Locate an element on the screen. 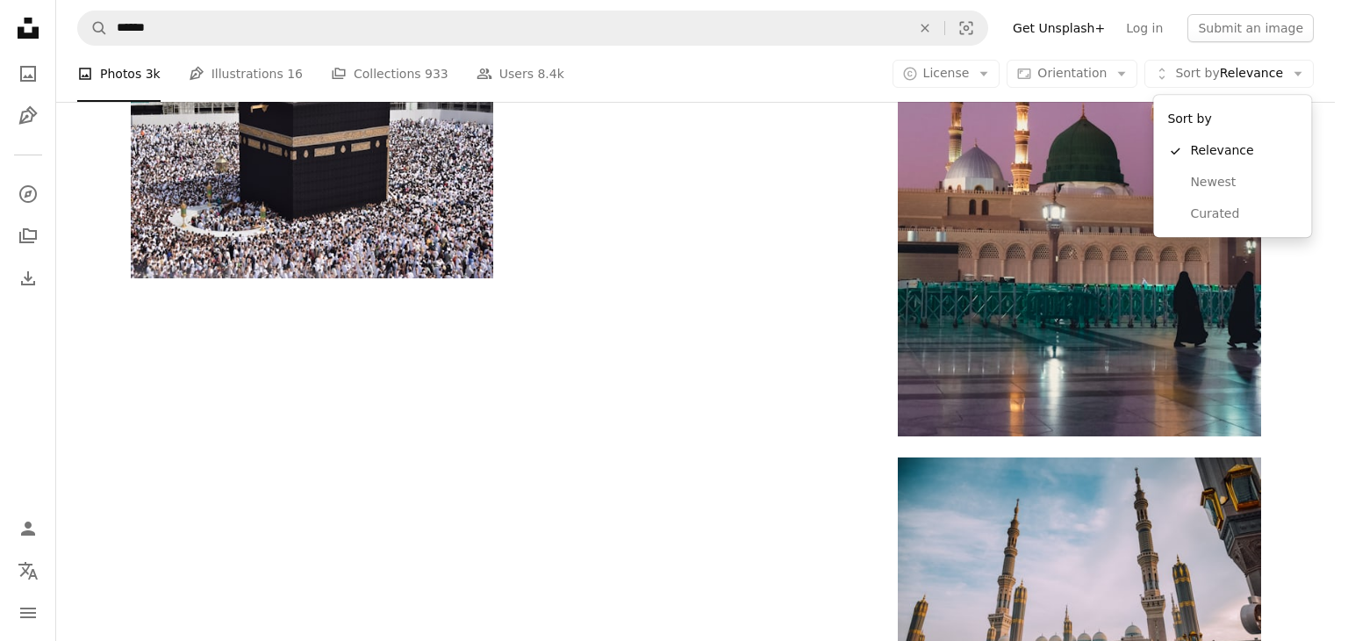 This screenshot has height=641, width=1348. div: Sort byRelevance is located at coordinates (1232, 166).